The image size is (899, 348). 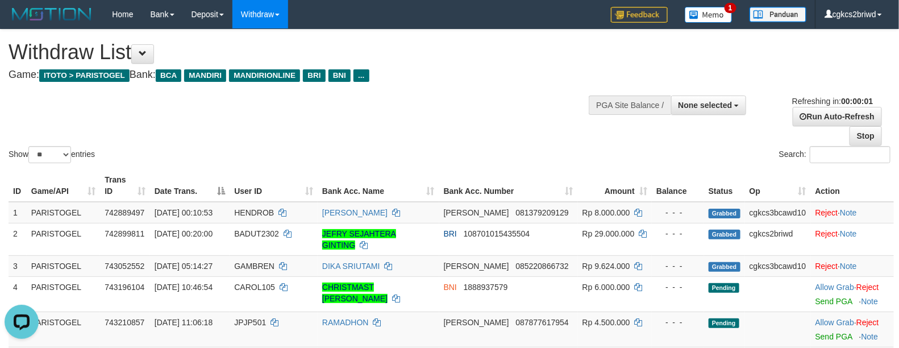 I want to click on a: DIKA SRIUTAMI, so click(x=351, y=266).